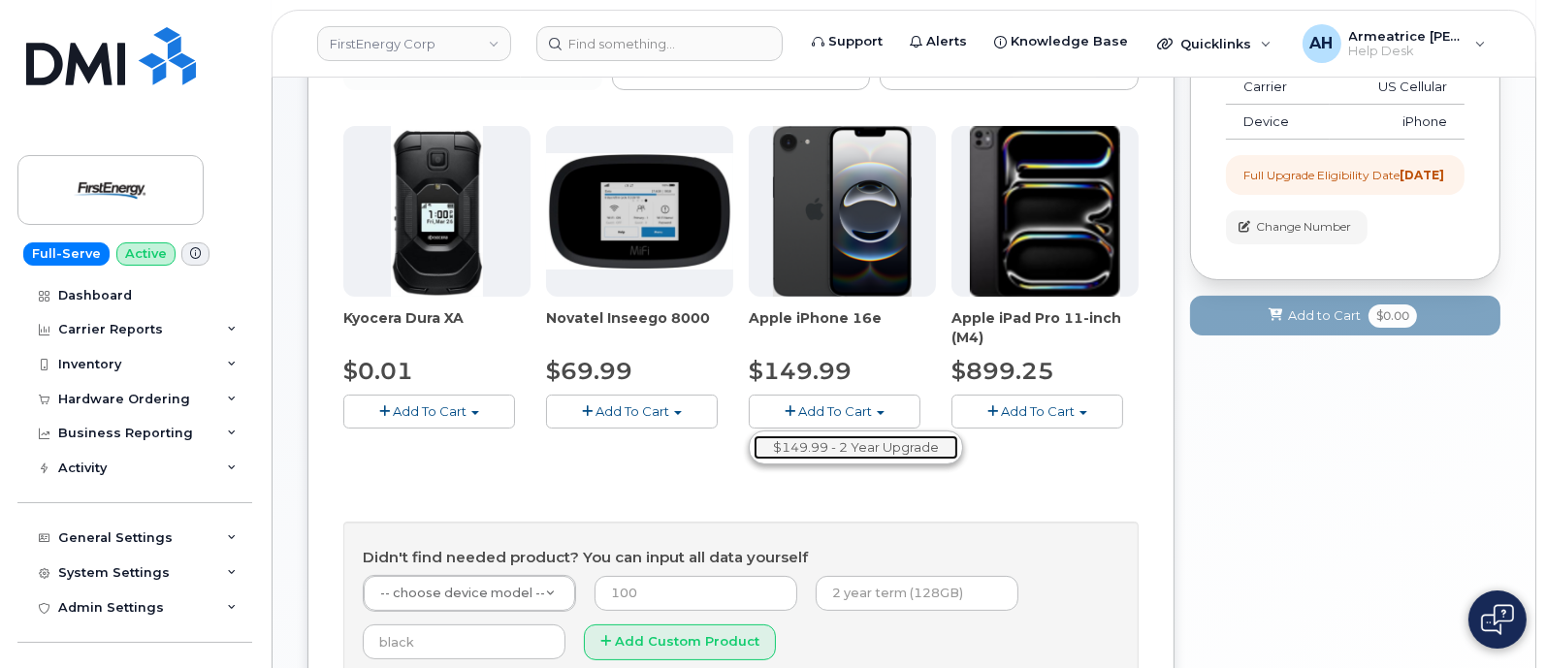  What do you see at coordinates (1303, 227) in the screenshot?
I see `span: Change Number` at bounding box center [1303, 227].